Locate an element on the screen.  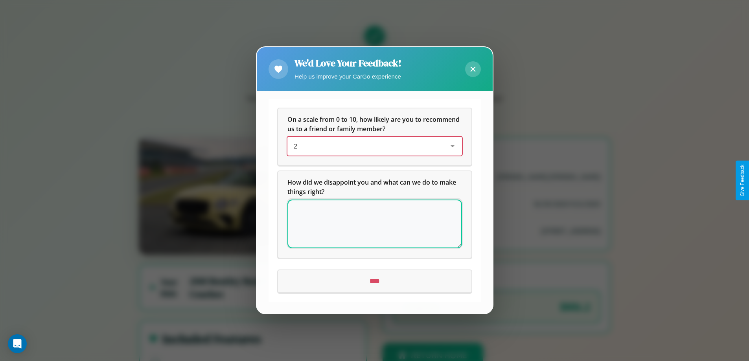
h2: We'd Love Your Feedback! is located at coordinates (348, 63).